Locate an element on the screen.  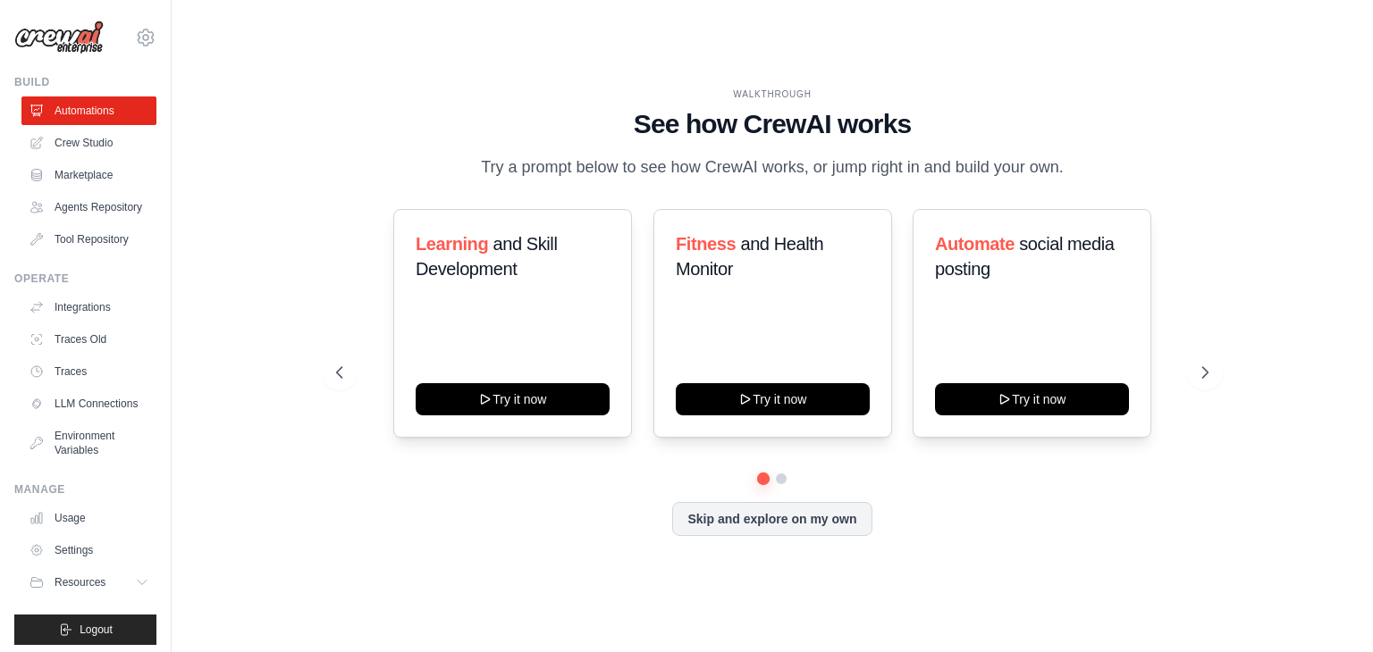
a: Usage is located at coordinates (88, 518).